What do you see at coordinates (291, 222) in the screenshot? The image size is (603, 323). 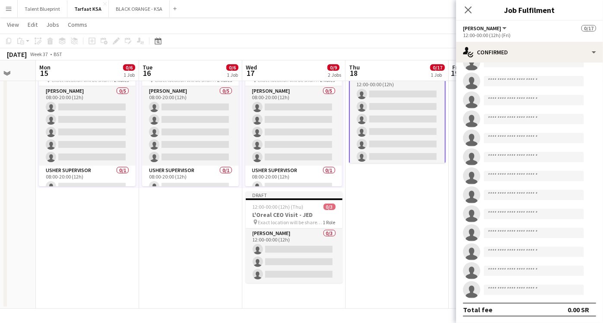 I see `span: Exact location will be shared later` at bounding box center [291, 222].